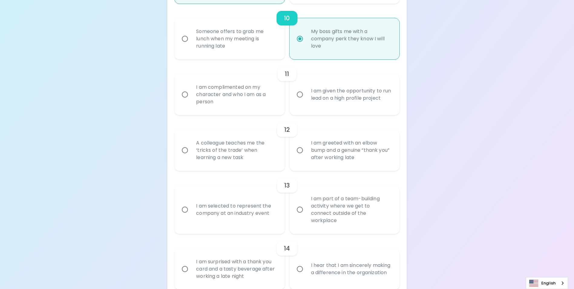 The width and height of the screenshot is (574, 289). Describe the element at coordinates (547, 283) in the screenshot. I see `a: English` at that location.